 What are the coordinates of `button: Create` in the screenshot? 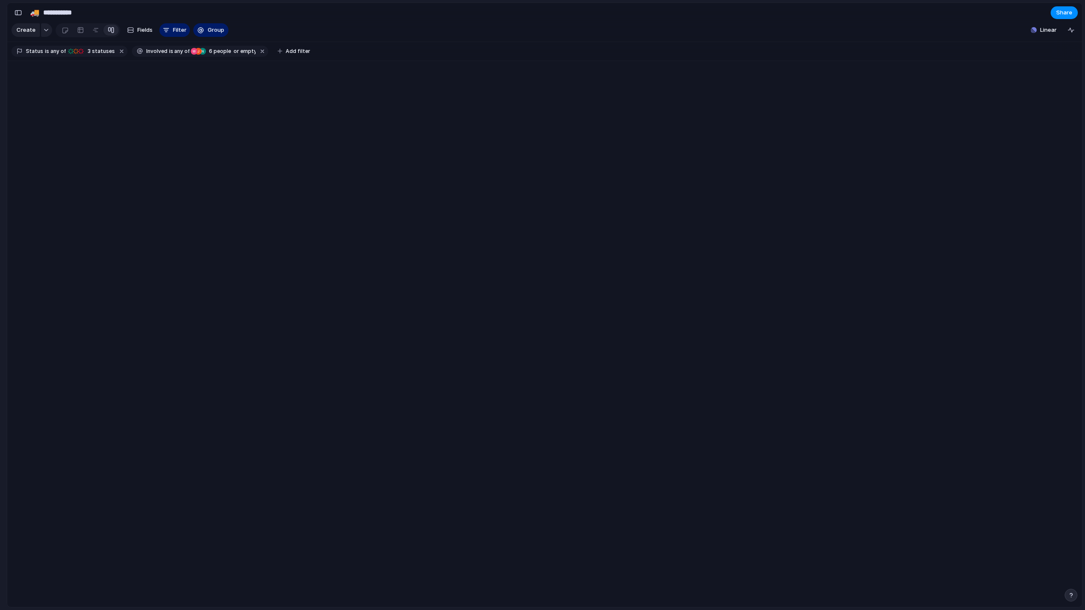 It's located at (25, 30).